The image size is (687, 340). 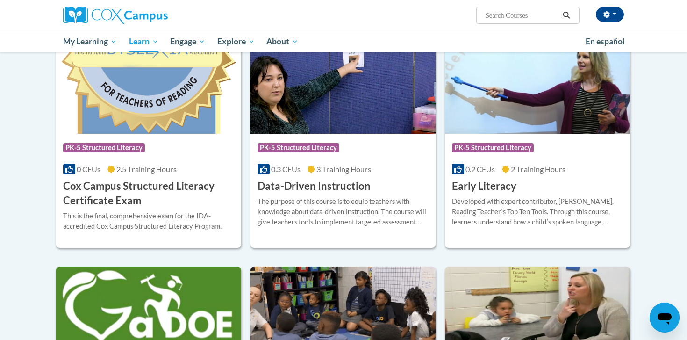 What do you see at coordinates (343, 169) in the screenshot?
I see `span: 3 Training Hours` at bounding box center [343, 169].